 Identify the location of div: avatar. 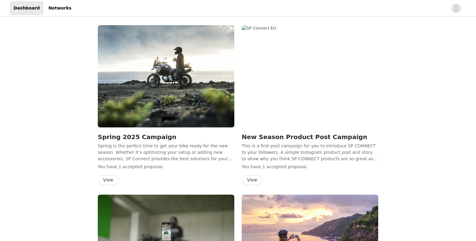
(456, 8).